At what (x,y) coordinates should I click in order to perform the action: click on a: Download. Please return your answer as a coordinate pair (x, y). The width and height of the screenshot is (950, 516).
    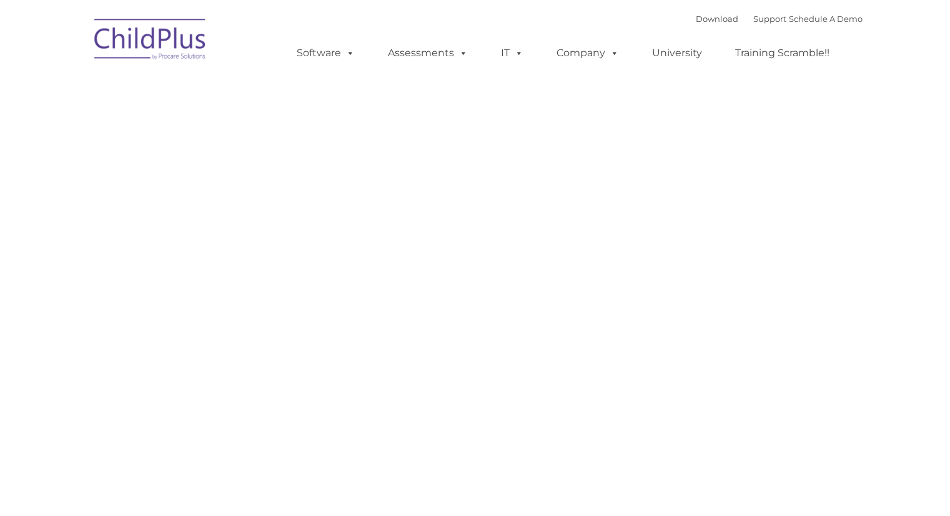
    Looking at the image, I should click on (717, 19).